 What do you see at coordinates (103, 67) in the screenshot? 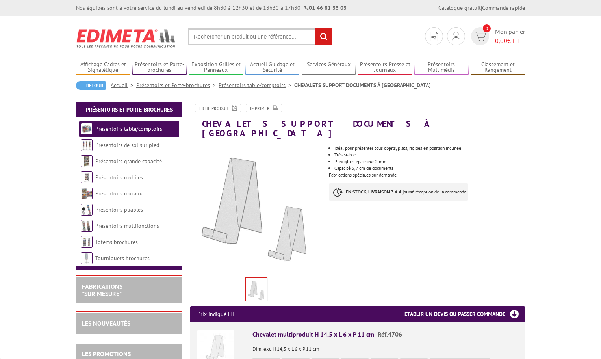
I see `a: Affichage Cadres et Signalétique` at bounding box center [103, 67].